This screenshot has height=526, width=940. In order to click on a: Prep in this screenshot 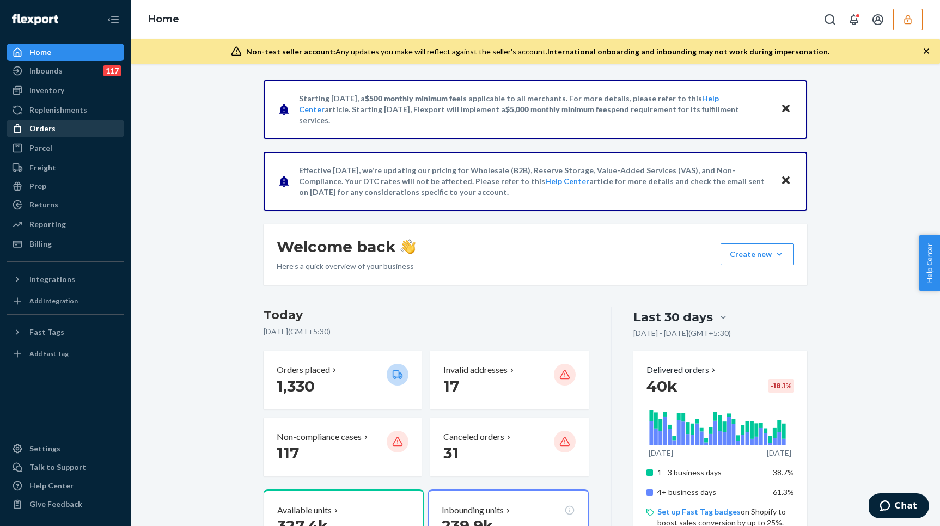, I will do `click(65, 186)`.